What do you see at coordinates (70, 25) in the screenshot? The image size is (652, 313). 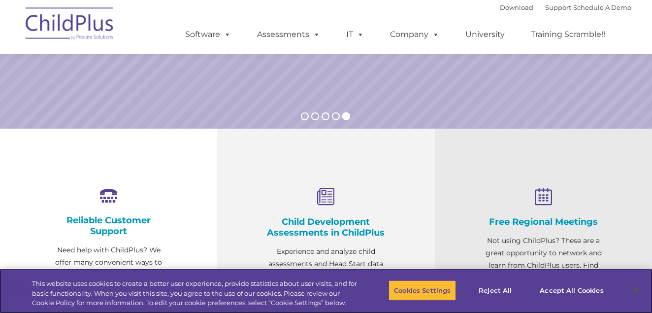 I see `img: ChildPlus by Procare Solutions` at bounding box center [70, 25].